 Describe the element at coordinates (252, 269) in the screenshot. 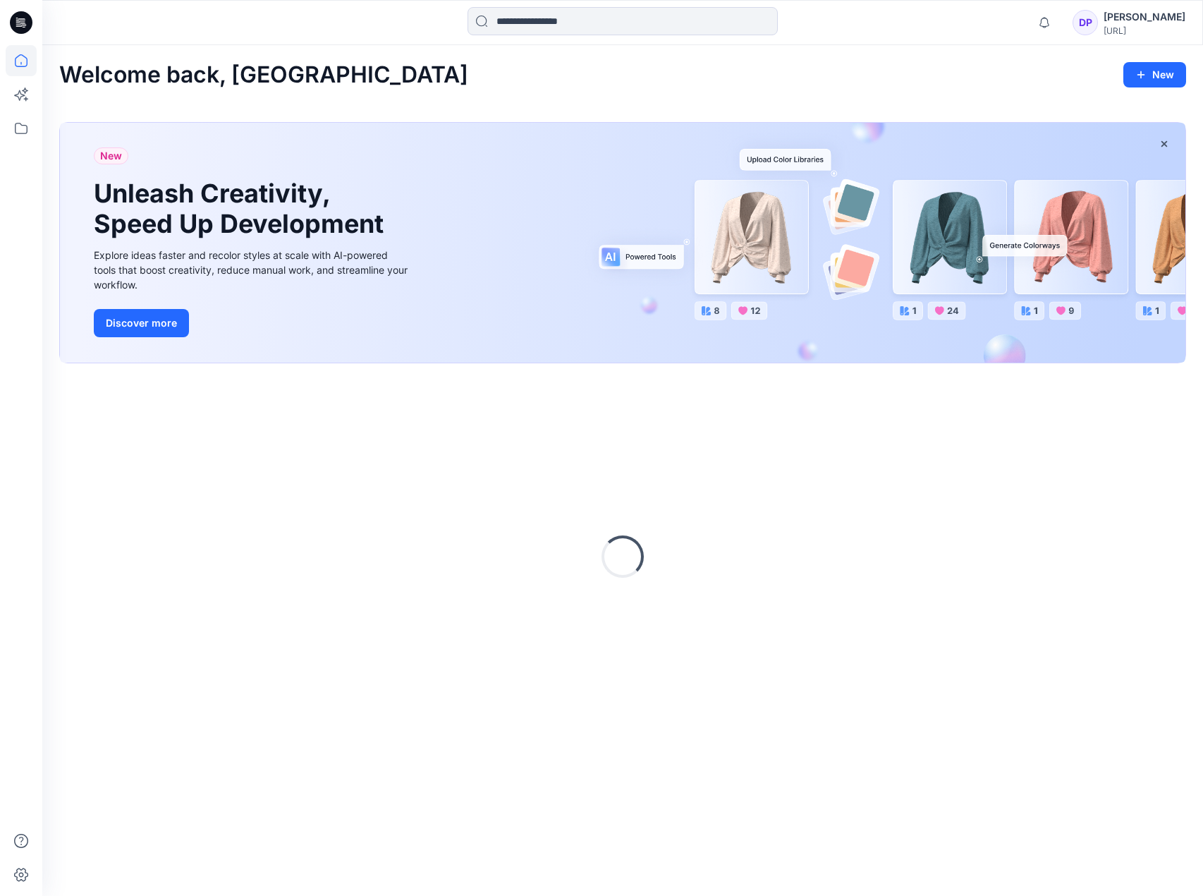

I see `div: Explore ideas faster and recolor styles at scale with AI-powered tools that boost creativity, red...` at that location.